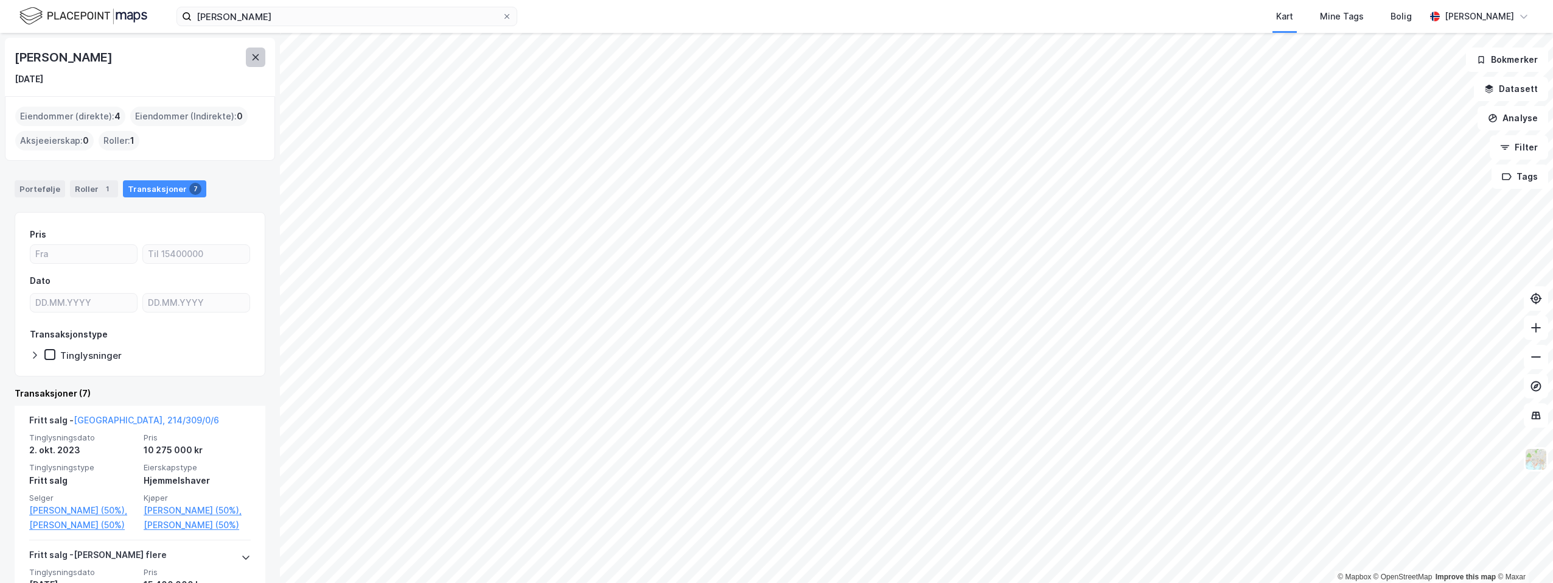  Describe the element at coordinates (164, 189) in the screenshot. I see `div: Transaksjoner` at that location.